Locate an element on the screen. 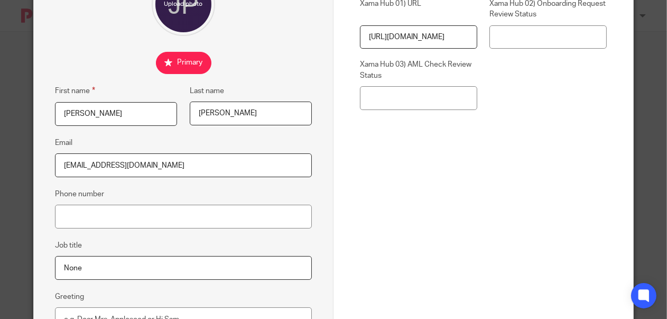  label: Xama Hub 03) AML Check Review Status is located at coordinates (419, 70).